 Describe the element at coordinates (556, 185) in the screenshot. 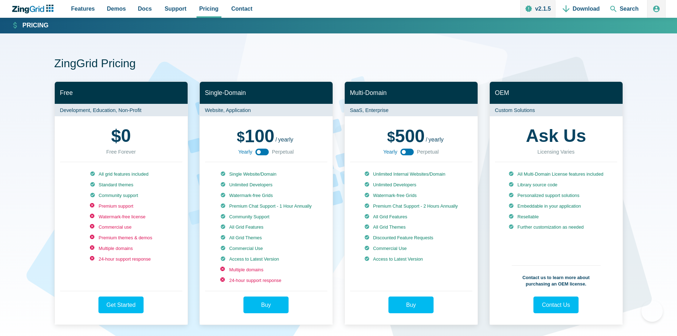

I see `li: Library source code` at that location.